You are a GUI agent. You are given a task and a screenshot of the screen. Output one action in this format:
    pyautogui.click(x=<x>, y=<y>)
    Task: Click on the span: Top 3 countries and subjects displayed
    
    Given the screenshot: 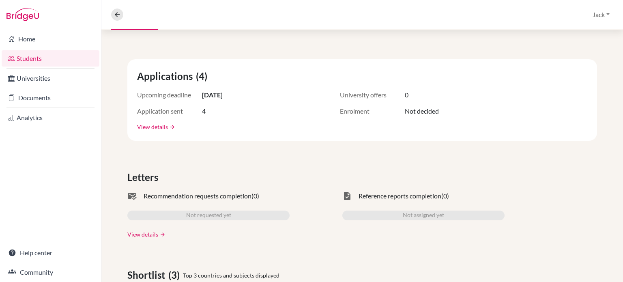 What is the action you would take?
    pyautogui.click(x=231, y=275)
    